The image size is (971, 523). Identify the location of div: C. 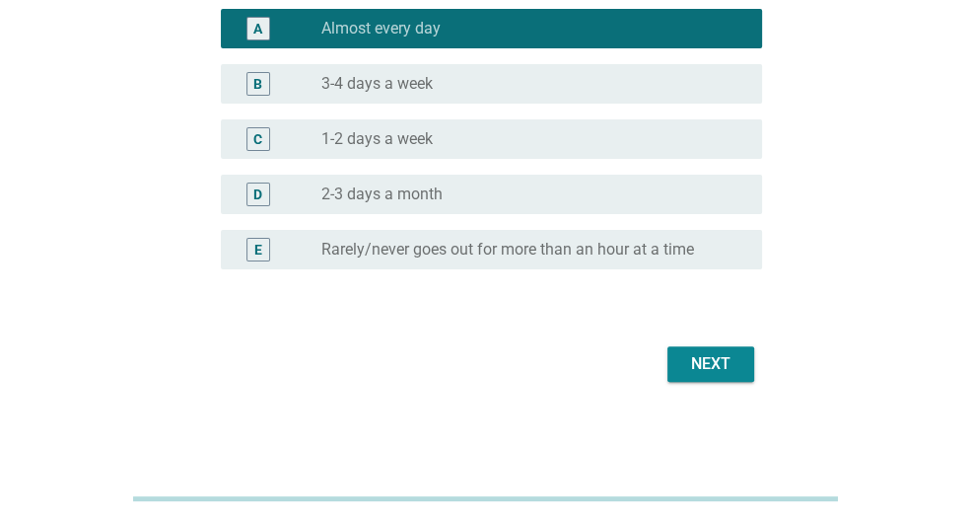
(257, 138).